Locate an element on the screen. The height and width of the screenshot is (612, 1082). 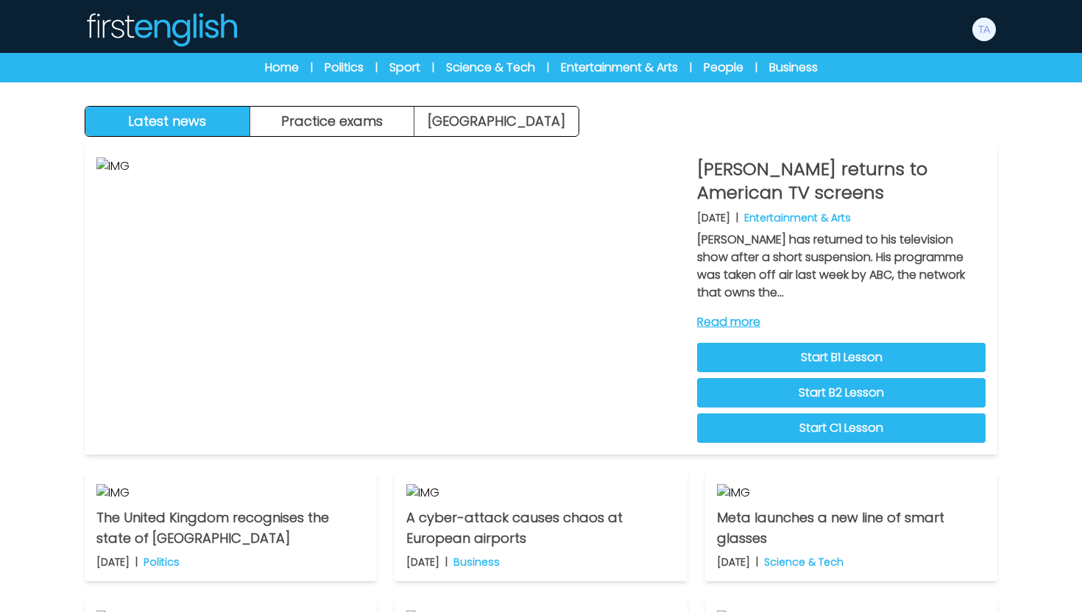
p: Science & Tech is located at coordinates (803, 562).